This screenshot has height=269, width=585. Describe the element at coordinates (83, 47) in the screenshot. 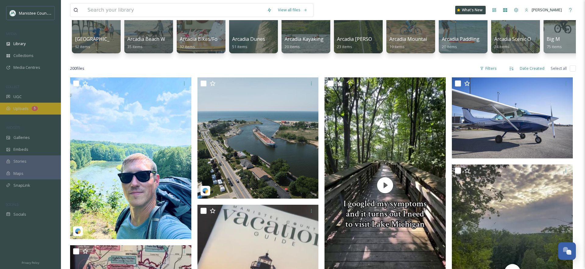

I see `span: 92 items` at that location.